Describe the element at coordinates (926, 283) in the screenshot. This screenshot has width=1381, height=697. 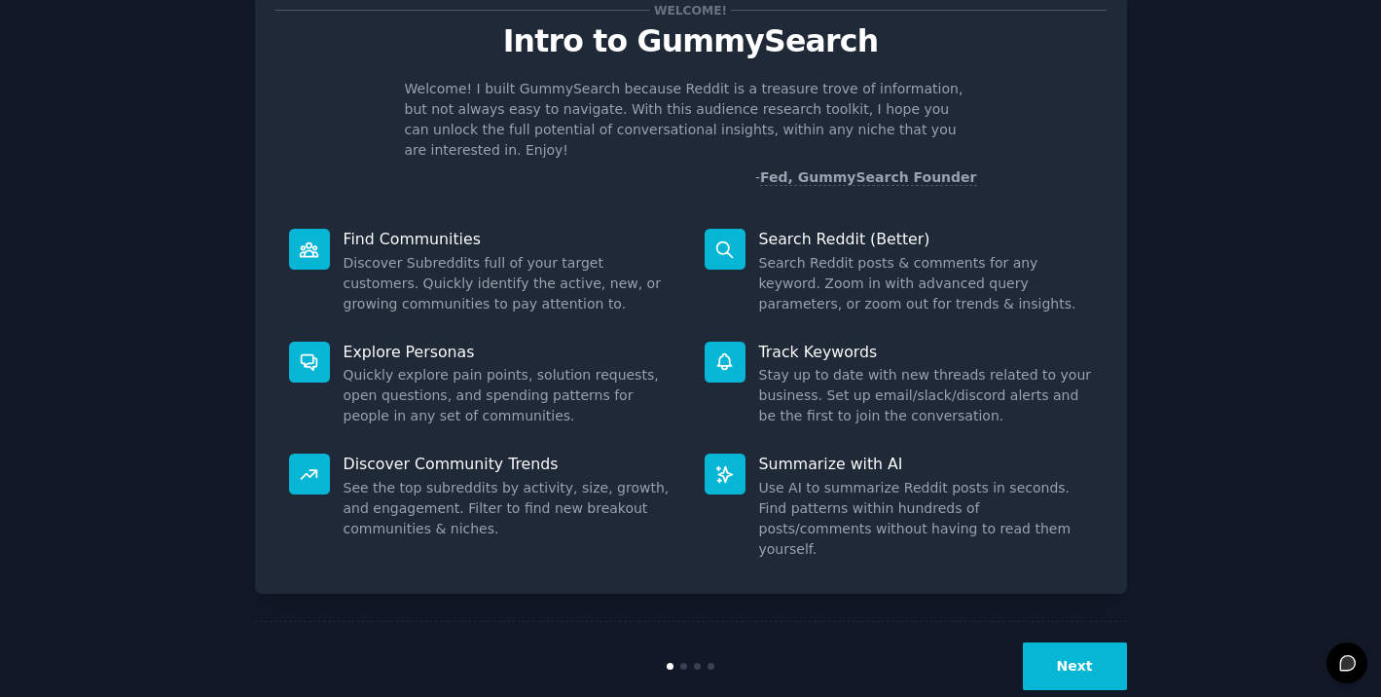
I see `dd: Search Reddit posts & comments for any keyword. Zoom in with advanced query parameters, or zoom o...` at that location.